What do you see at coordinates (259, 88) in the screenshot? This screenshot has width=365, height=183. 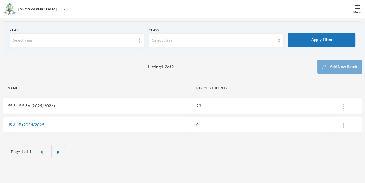 I see `th: No. of students` at bounding box center [259, 88].